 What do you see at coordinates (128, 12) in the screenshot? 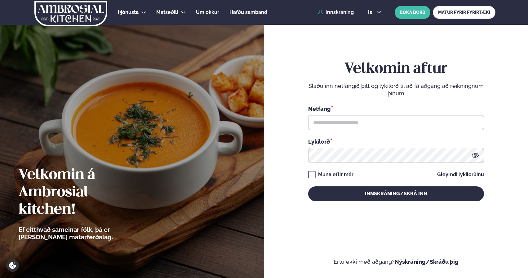
I see `span: Þjónusta` at bounding box center [128, 12].